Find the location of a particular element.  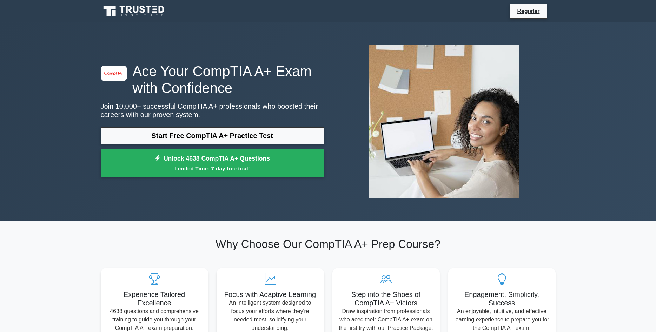

h1: Ace Your CompTIA A+ Exam with Confidence is located at coordinates (212, 80).